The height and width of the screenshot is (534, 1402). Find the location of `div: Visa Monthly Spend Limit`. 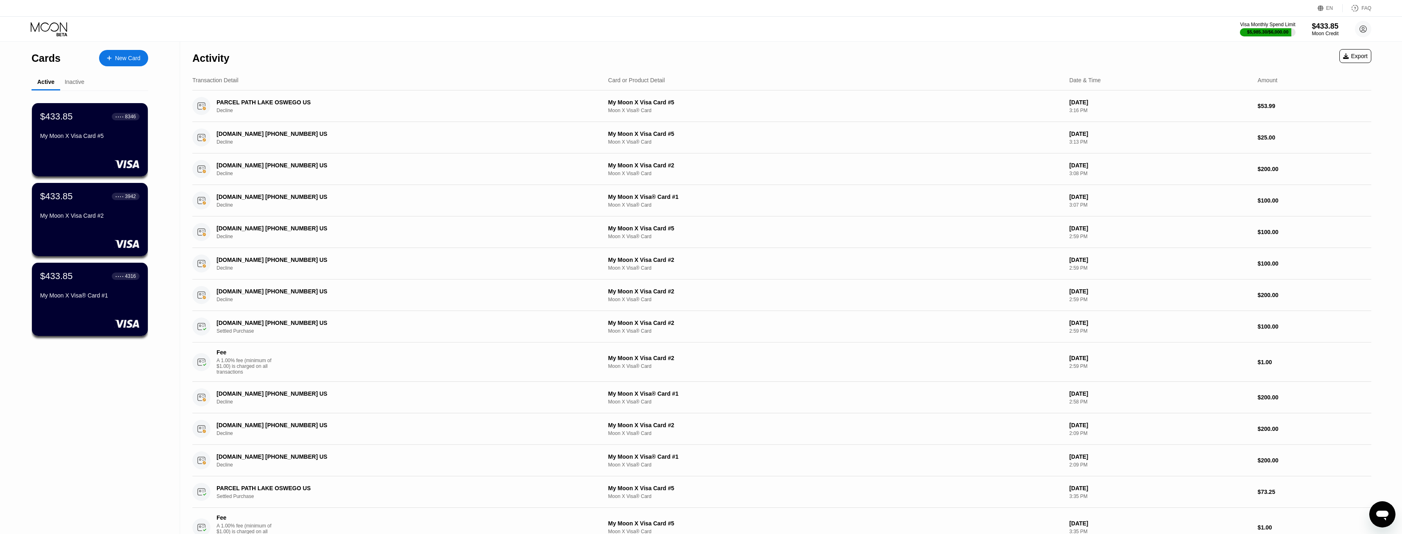

div: Visa Monthly Spend Limit is located at coordinates (1267, 25).